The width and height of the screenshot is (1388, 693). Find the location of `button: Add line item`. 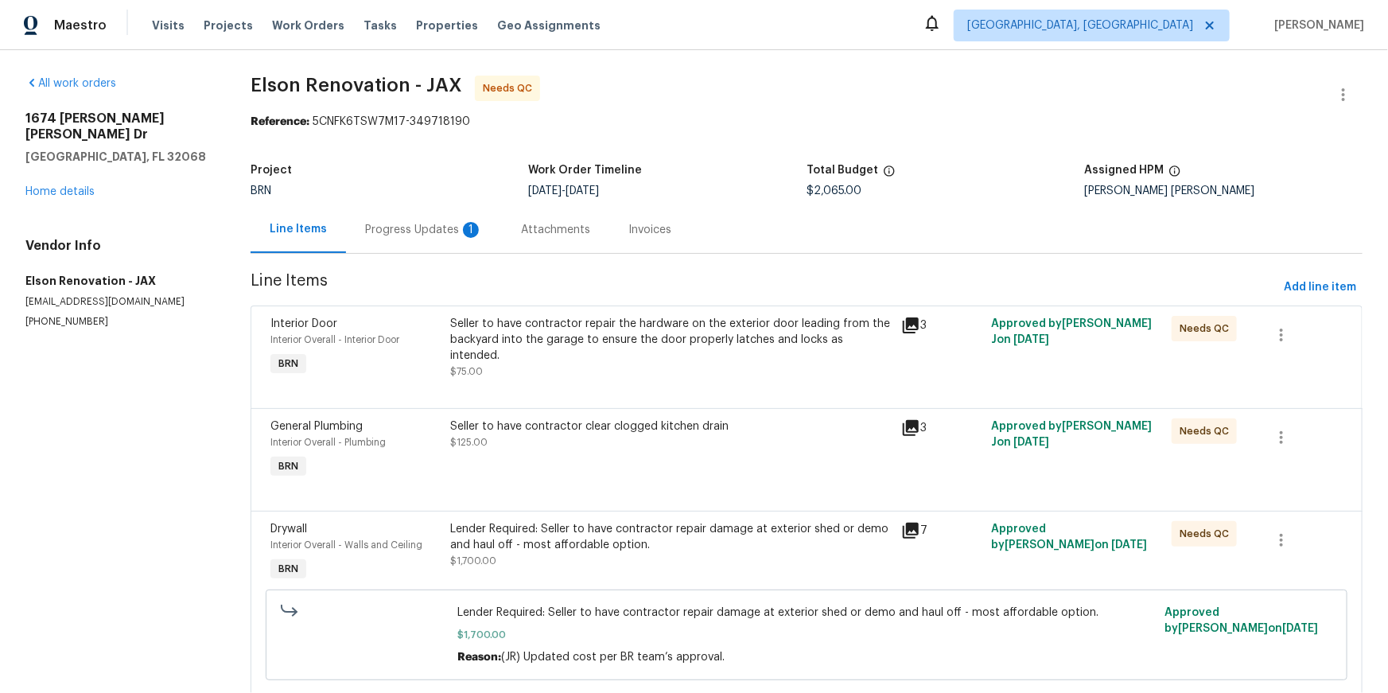

button: Add line item is located at coordinates (1320, 287).